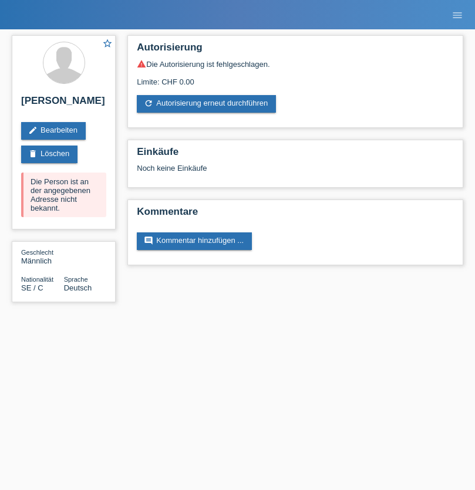 Image resolution: width=475 pixels, height=490 pixels. I want to click on a: refreshAutorisierung erneut durchführen, so click(206, 104).